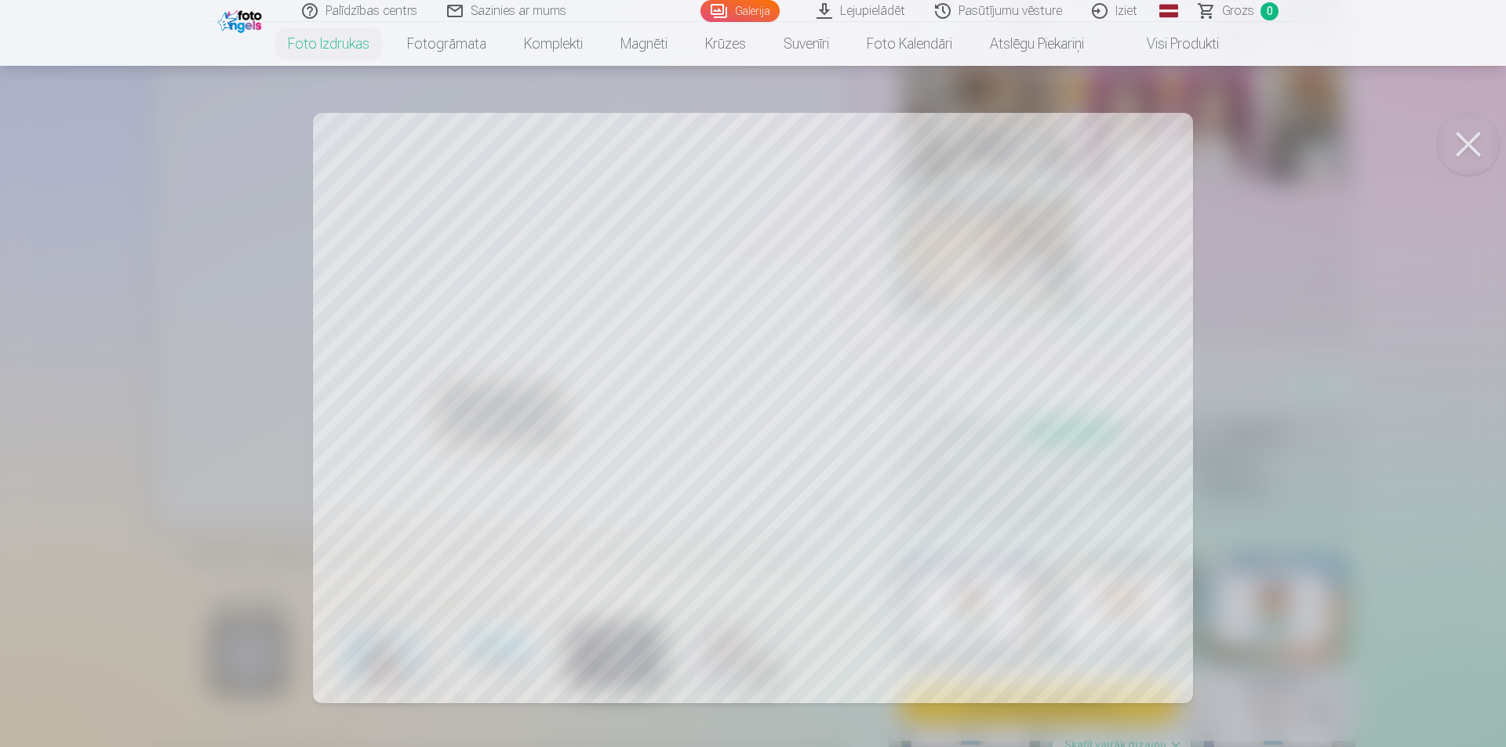  Describe the element at coordinates (329, 44) in the screenshot. I see `a: Foto izdrukas` at that location.